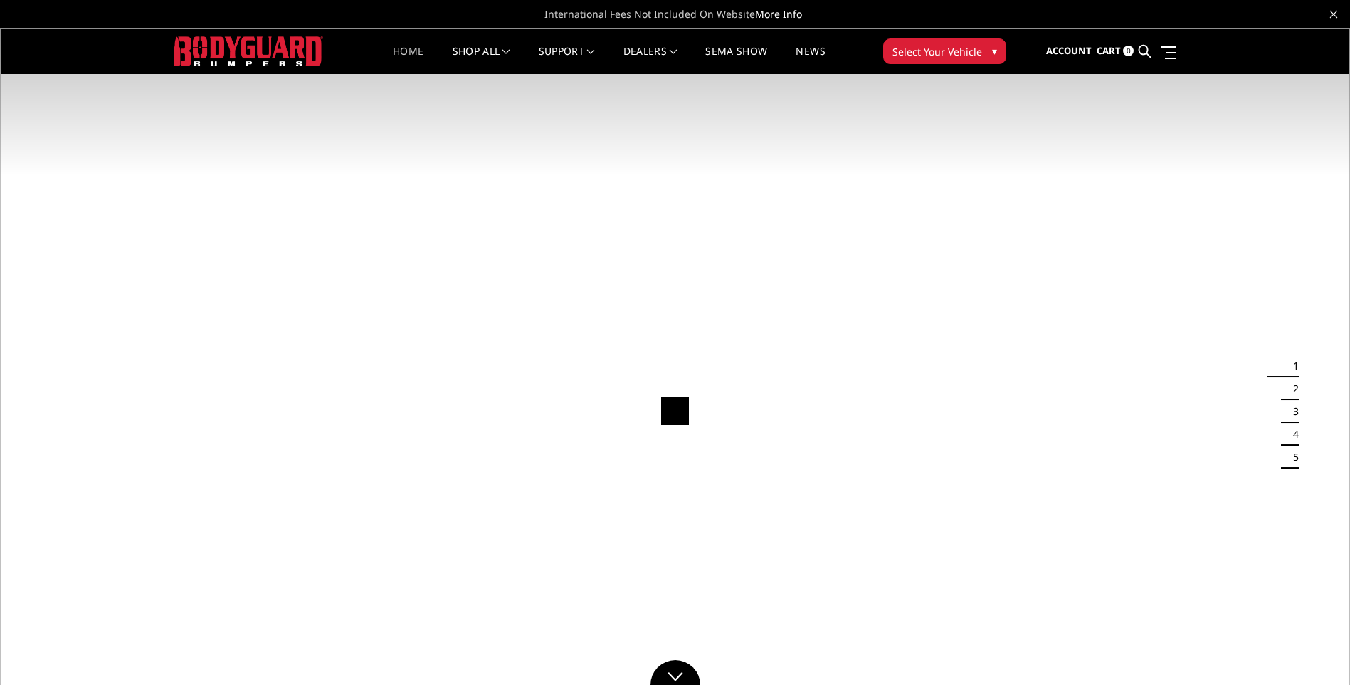 Image resolution: width=1350 pixels, height=685 pixels. I want to click on button: Select Your Vehicle, so click(945, 51).